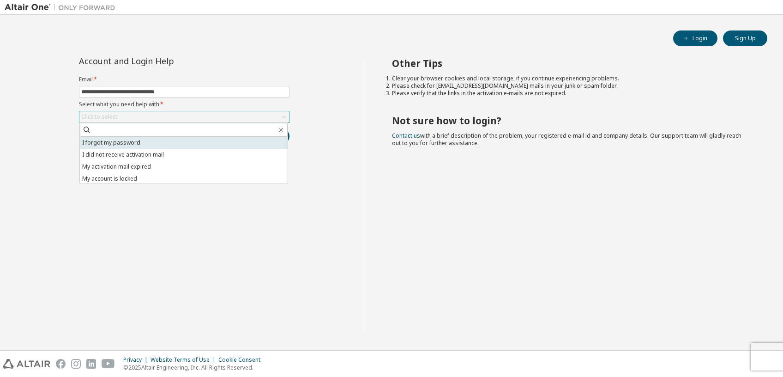 This screenshot has width=783, height=377. Describe the element at coordinates (567, 139) in the screenshot. I see `span: with a brief description of the problem, your registered e-mail id and company details. Our suppo...` at that location.